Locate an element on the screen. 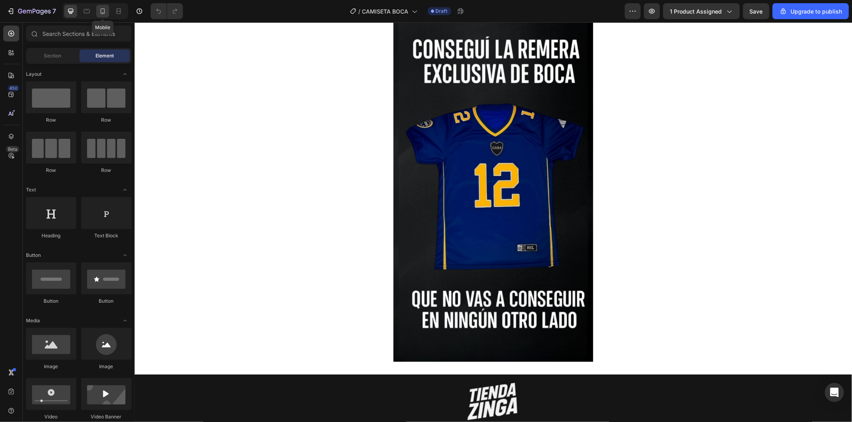  div: Video is located at coordinates (51, 417).